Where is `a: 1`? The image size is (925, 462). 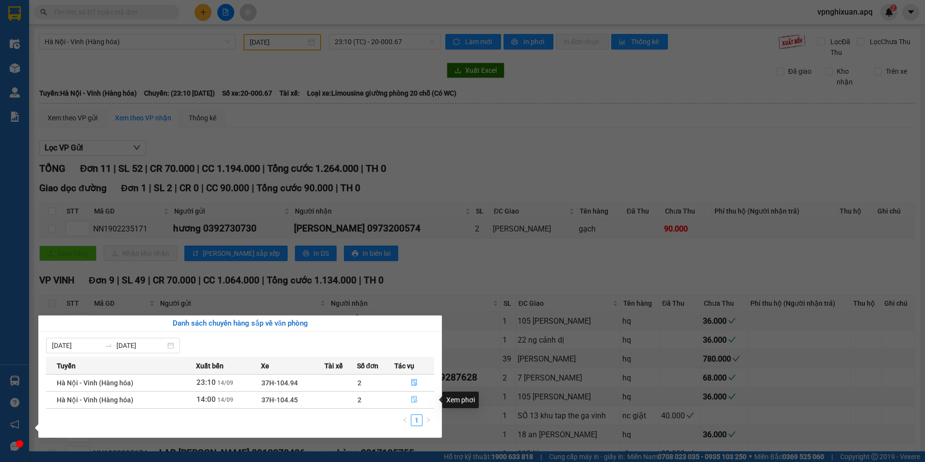 a: 1 is located at coordinates (417, 420).